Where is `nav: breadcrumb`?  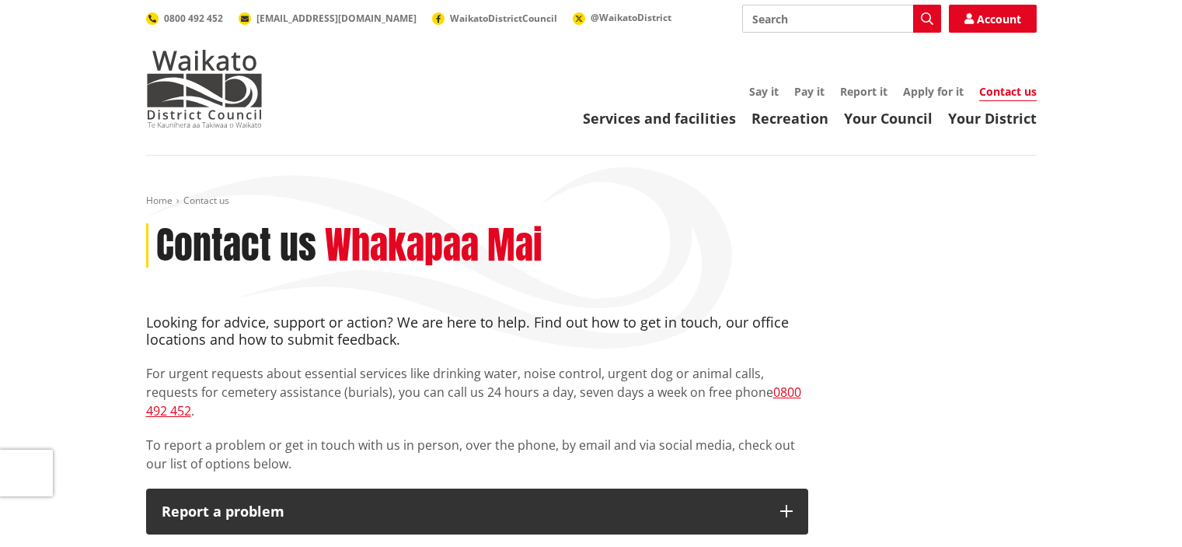 nav: breadcrumb is located at coordinates (592, 201).